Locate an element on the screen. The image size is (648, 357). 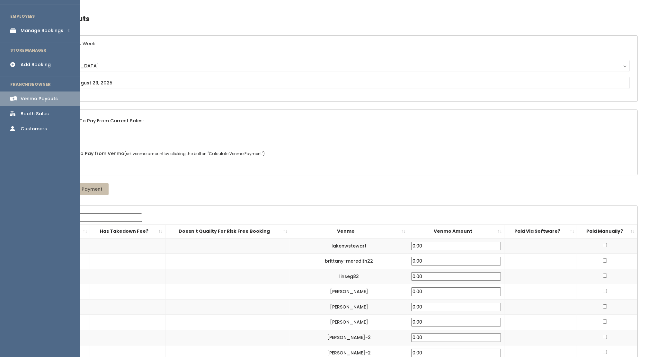
th: Paid Manually?: activate to sort column ascending is located at coordinates (607, 231).